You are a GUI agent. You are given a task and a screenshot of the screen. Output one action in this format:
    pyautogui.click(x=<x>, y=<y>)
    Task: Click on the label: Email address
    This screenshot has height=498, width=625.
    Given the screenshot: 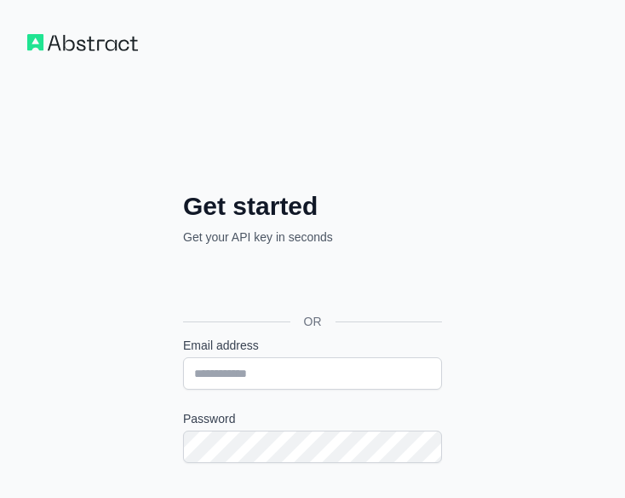 What is the action you would take?
    pyautogui.click(x=313, y=345)
    